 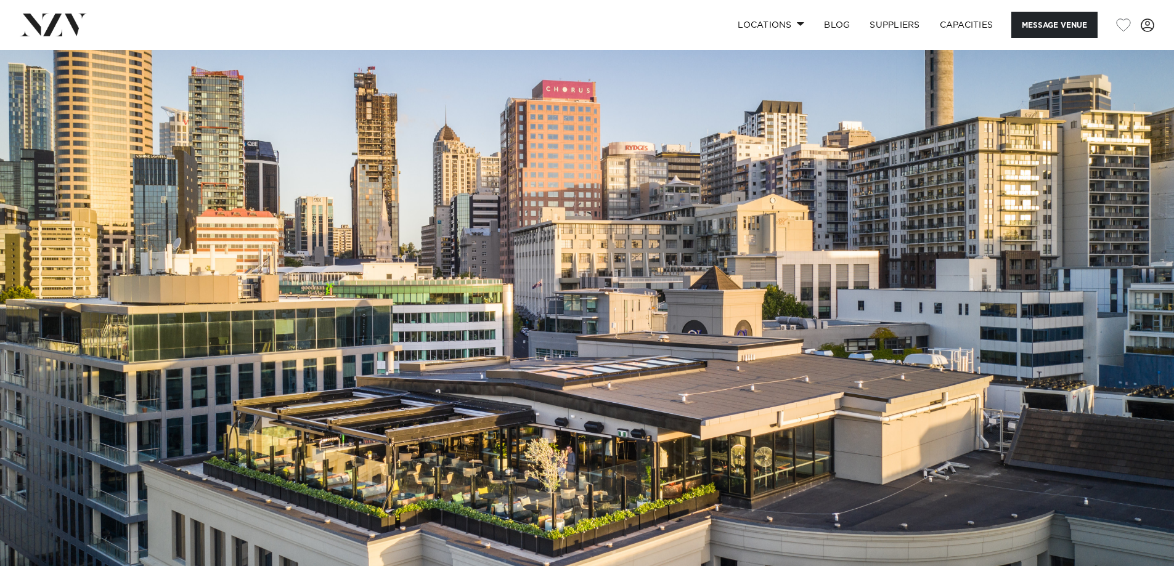 I want to click on a: SUPPLIERS, so click(x=894, y=25).